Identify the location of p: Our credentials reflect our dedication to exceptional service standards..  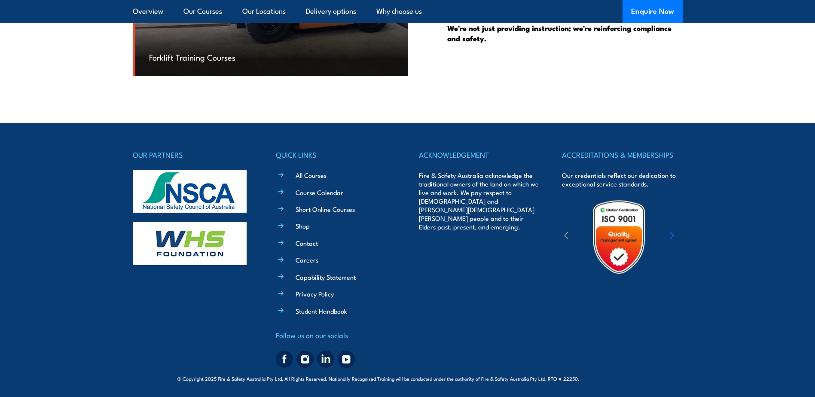
(622, 180).